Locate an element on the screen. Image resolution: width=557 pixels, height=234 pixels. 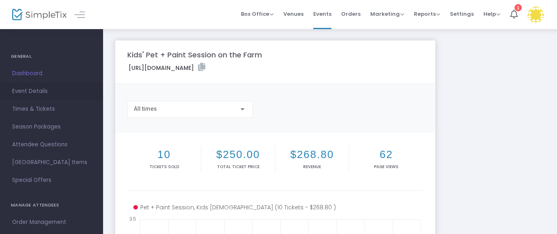
span: All times is located at coordinates (145, 109).